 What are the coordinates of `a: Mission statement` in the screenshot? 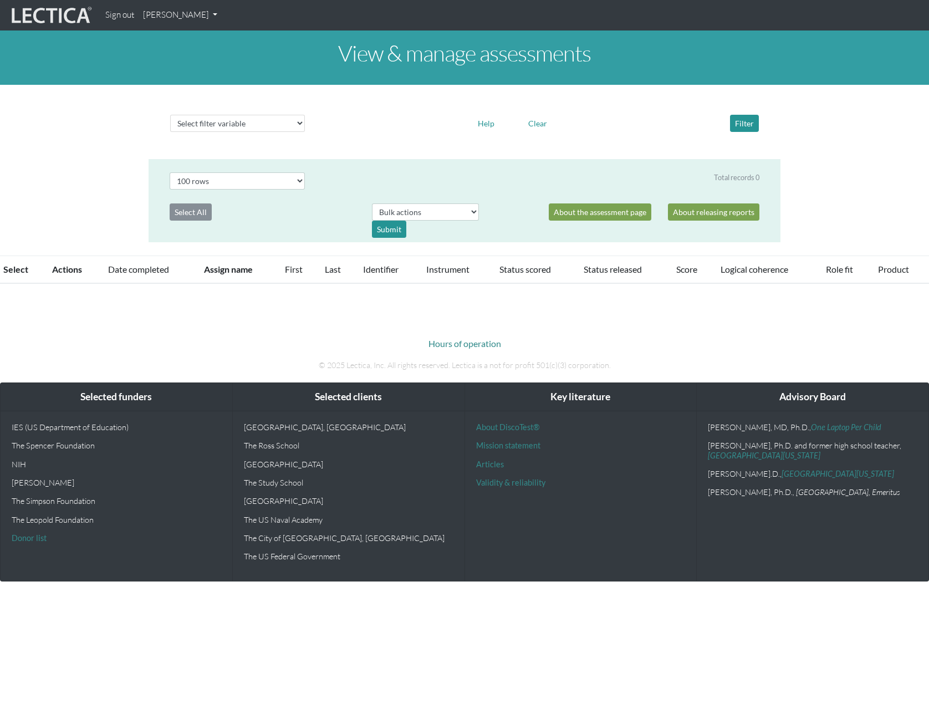 It's located at (508, 445).